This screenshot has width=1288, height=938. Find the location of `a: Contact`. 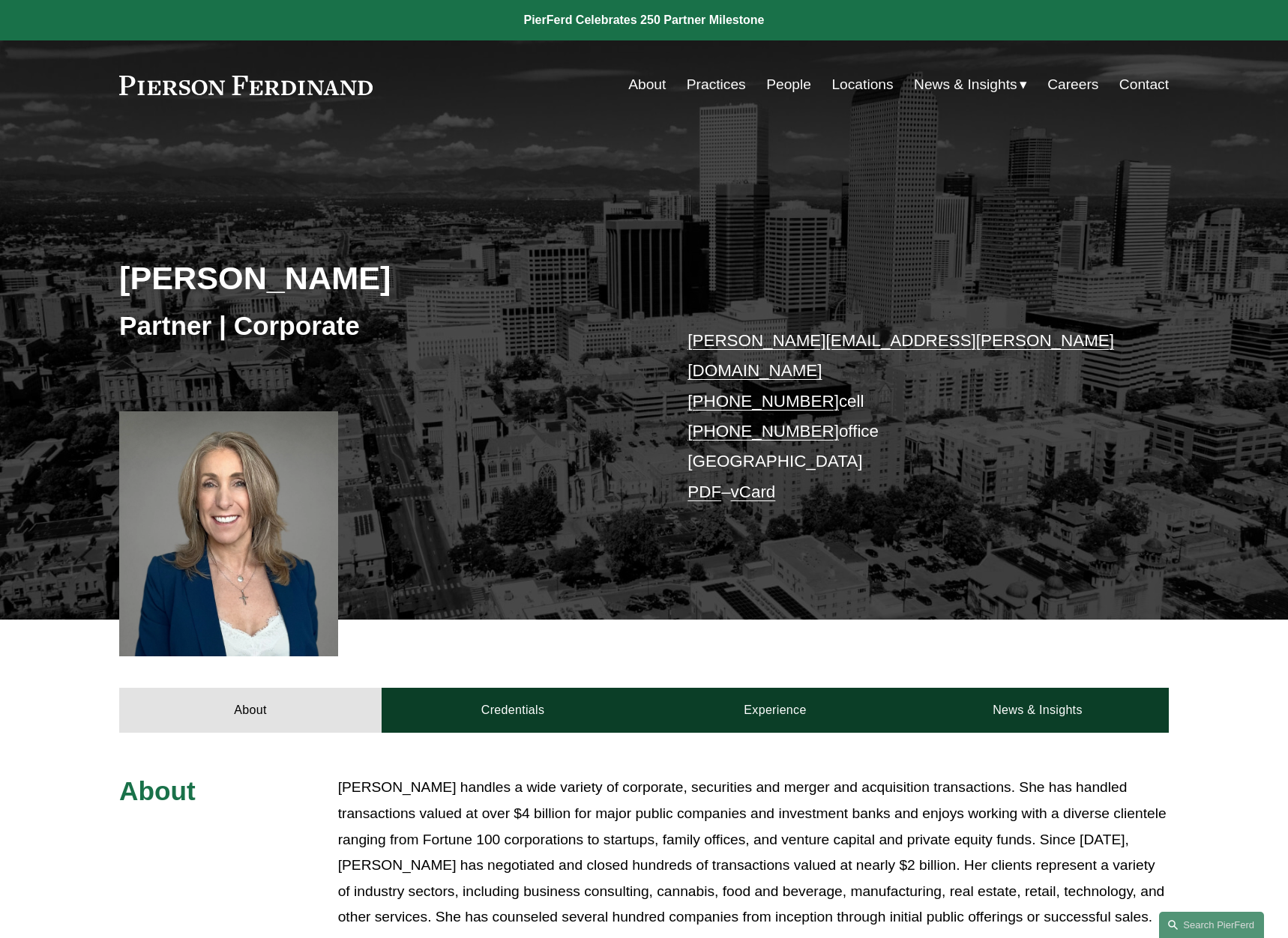

a: Contact is located at coordinates (1144, 85).